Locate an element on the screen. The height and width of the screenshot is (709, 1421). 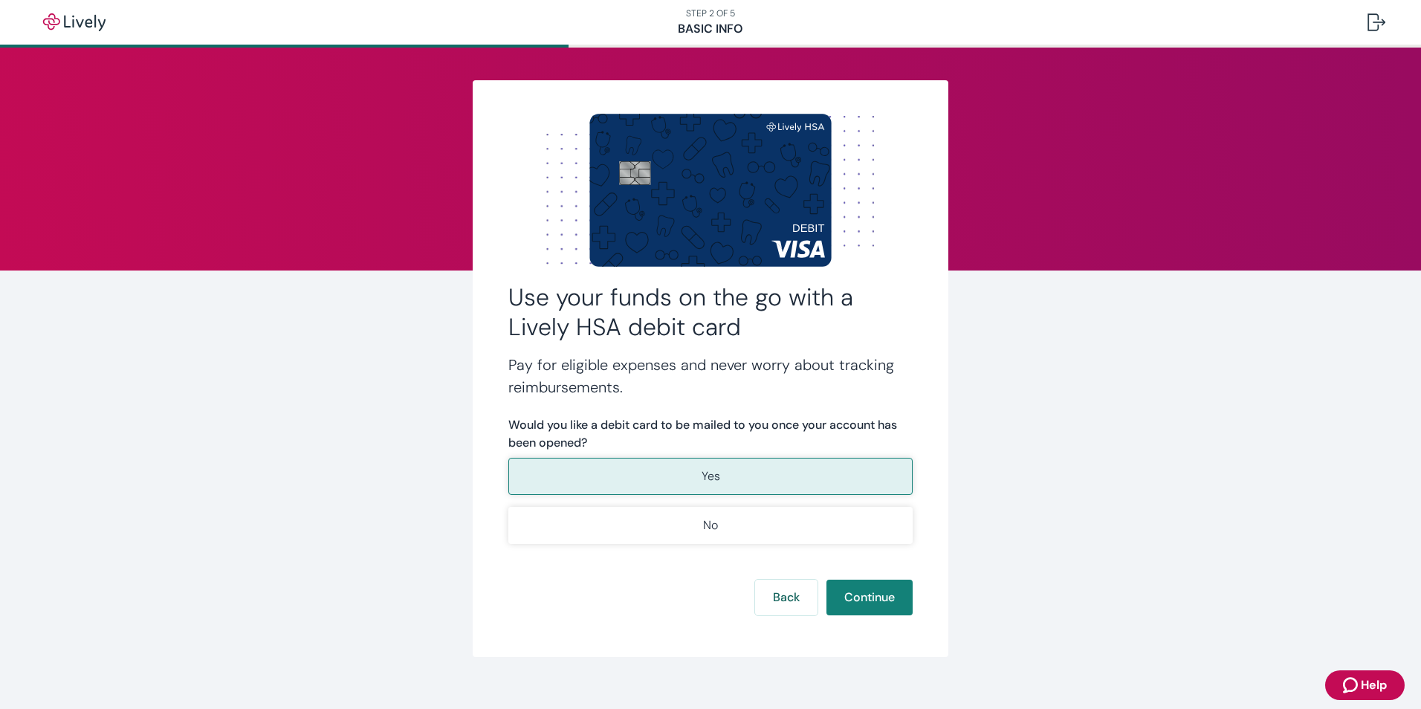
svg: Zendesk support icon is located at coordinates (1352, 685).